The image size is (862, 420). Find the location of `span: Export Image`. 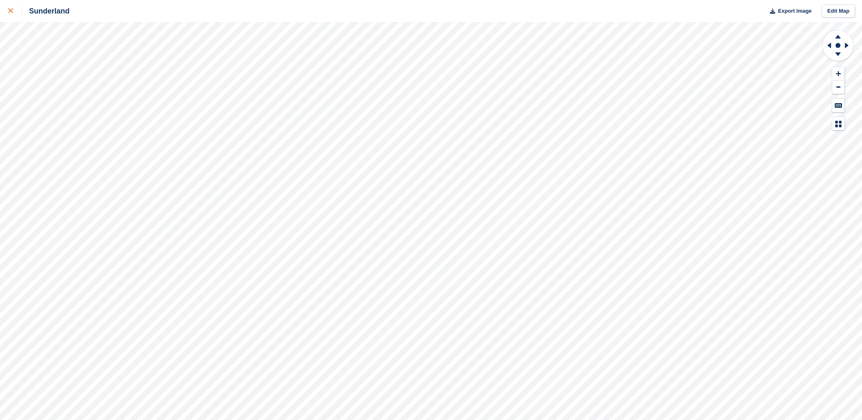

span: Export Image is located at coordinates (795, 11).